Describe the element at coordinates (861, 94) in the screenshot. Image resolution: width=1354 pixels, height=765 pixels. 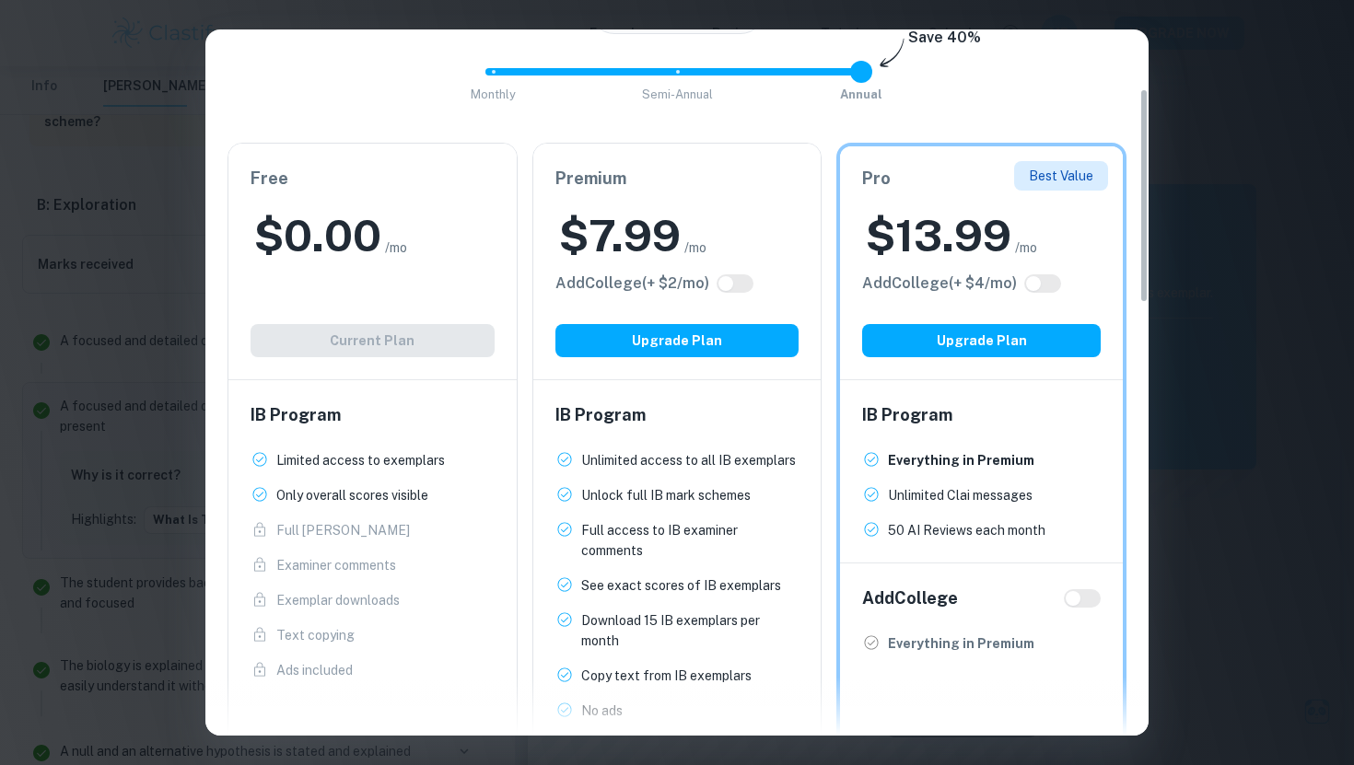
I see `span: Annual` at that location.